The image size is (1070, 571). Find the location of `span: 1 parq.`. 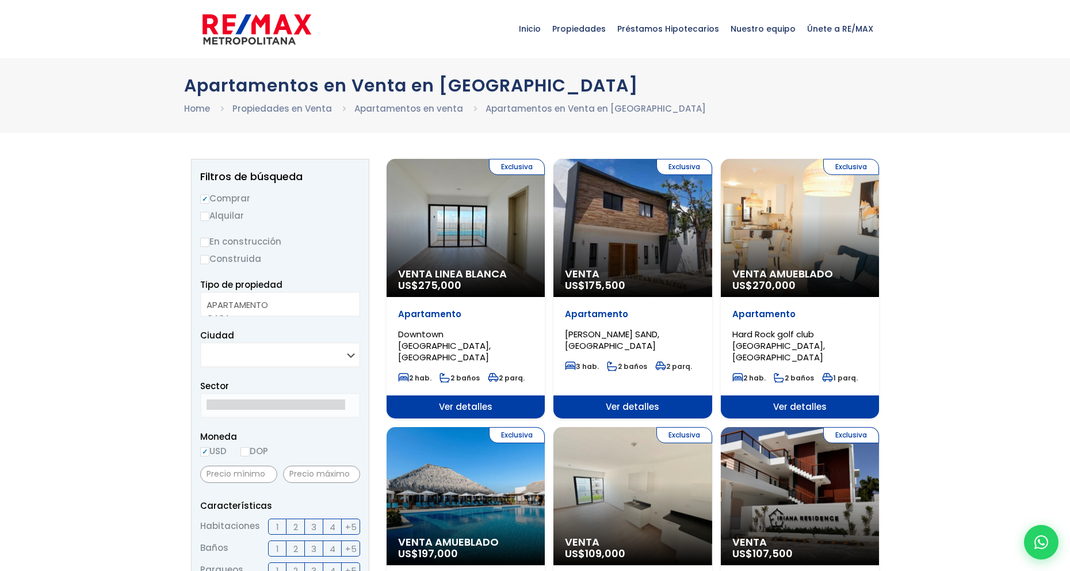

span: 1 parq. is located at coordinates (840, 378).